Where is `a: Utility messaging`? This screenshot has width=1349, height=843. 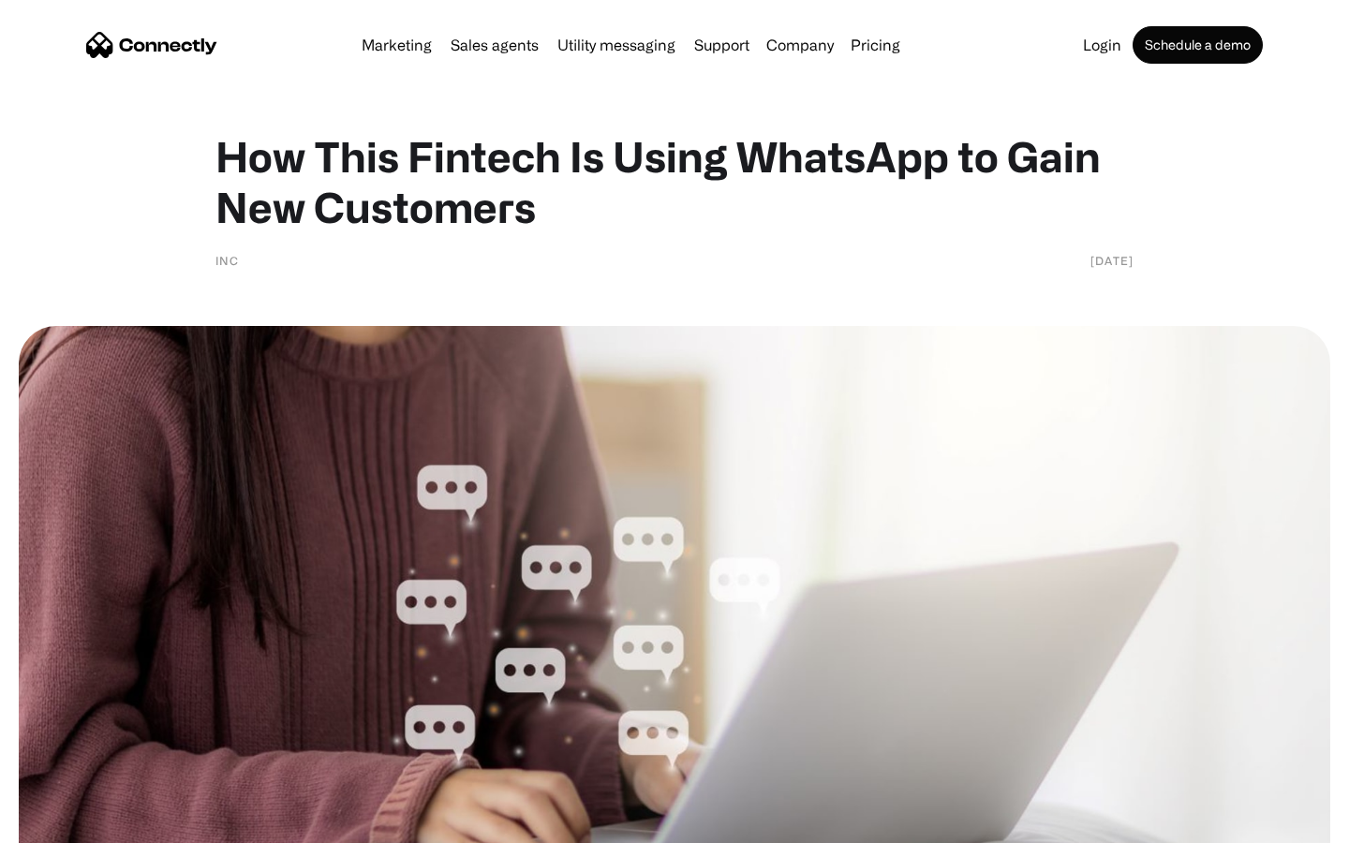
a: Utility messaging is located at coordinates (617, 45).